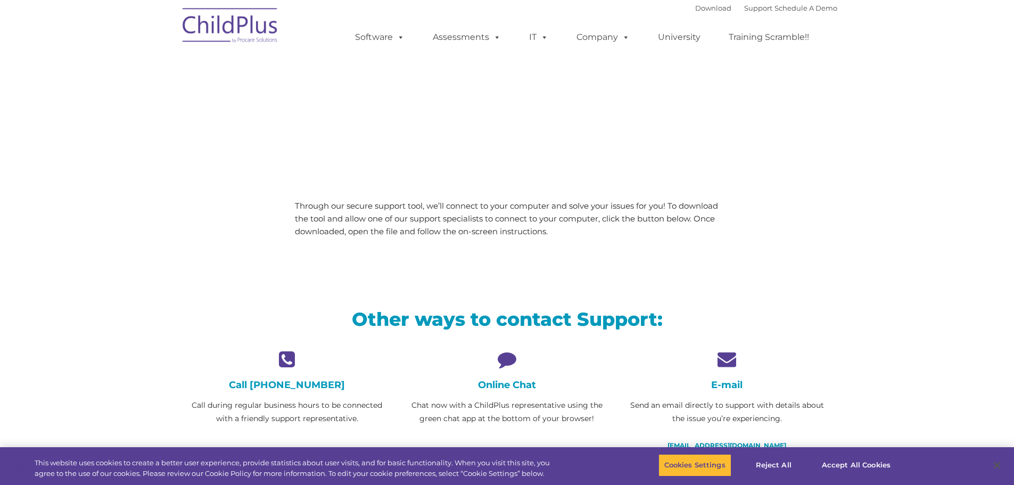  I want to click on div: This website uses cookies to create a better user experience, provide statistics about user visit..., so click(296, 468).